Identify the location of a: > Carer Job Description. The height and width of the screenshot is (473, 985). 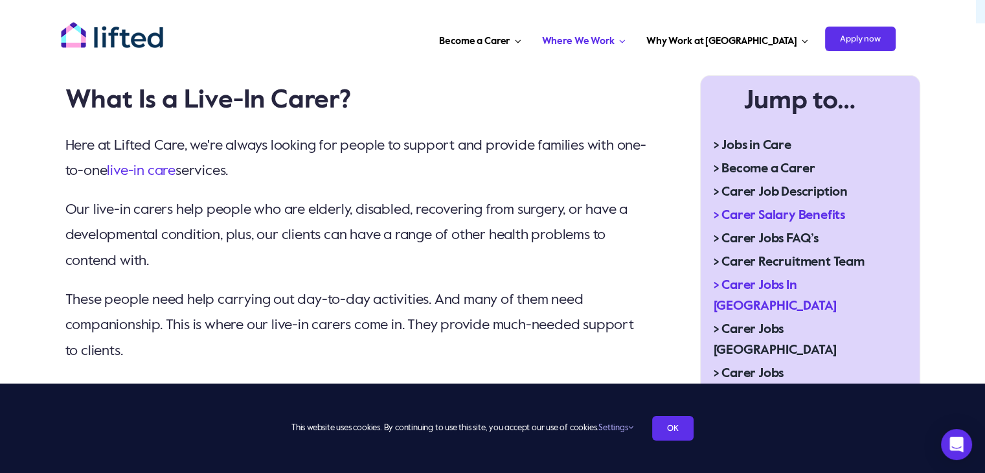
(800, 192).